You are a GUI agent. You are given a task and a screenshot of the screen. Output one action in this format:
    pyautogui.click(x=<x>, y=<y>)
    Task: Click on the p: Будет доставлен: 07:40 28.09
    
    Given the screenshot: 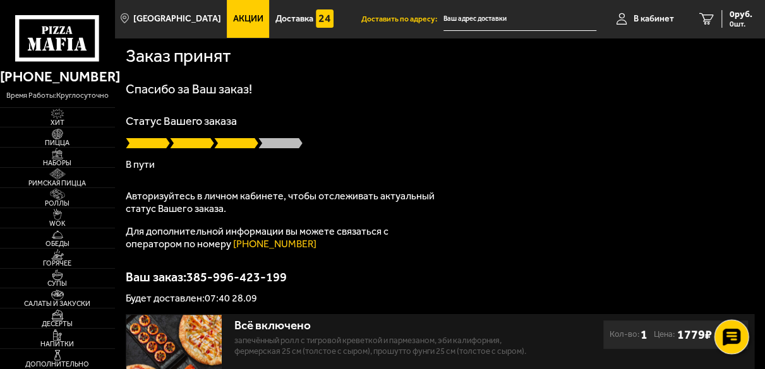 What is the action you would take?
    pyautogui.click(x=439, y=299)
    